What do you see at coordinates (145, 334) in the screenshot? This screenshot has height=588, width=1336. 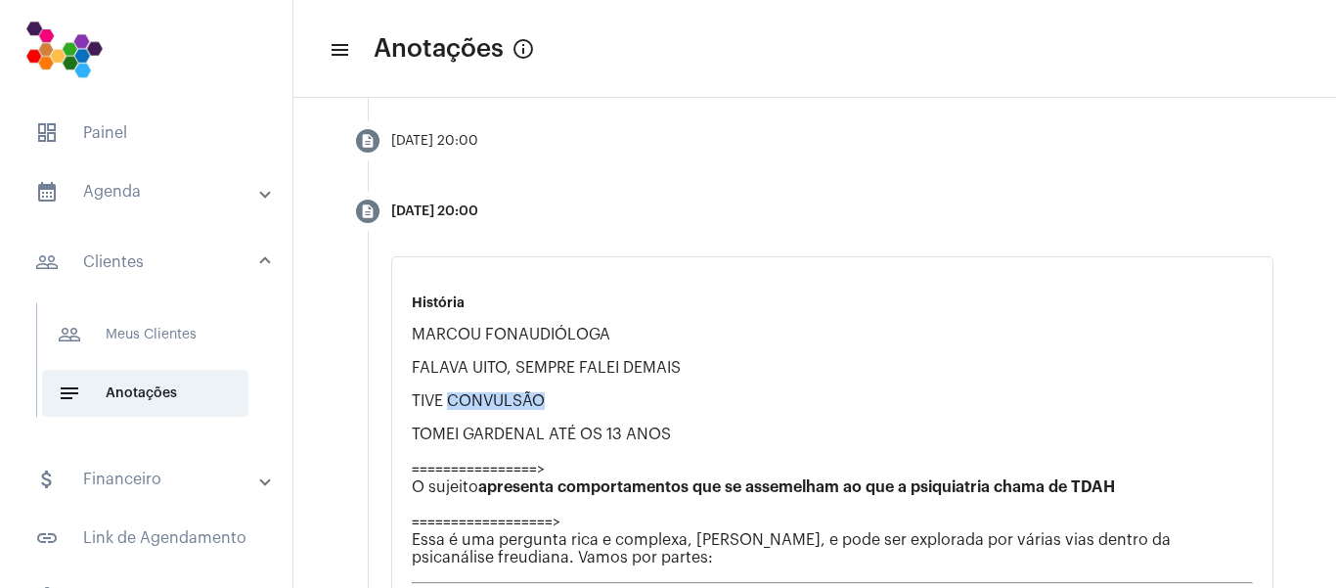 I see `span: Meus Clientes` at bounding box center [145, 334].